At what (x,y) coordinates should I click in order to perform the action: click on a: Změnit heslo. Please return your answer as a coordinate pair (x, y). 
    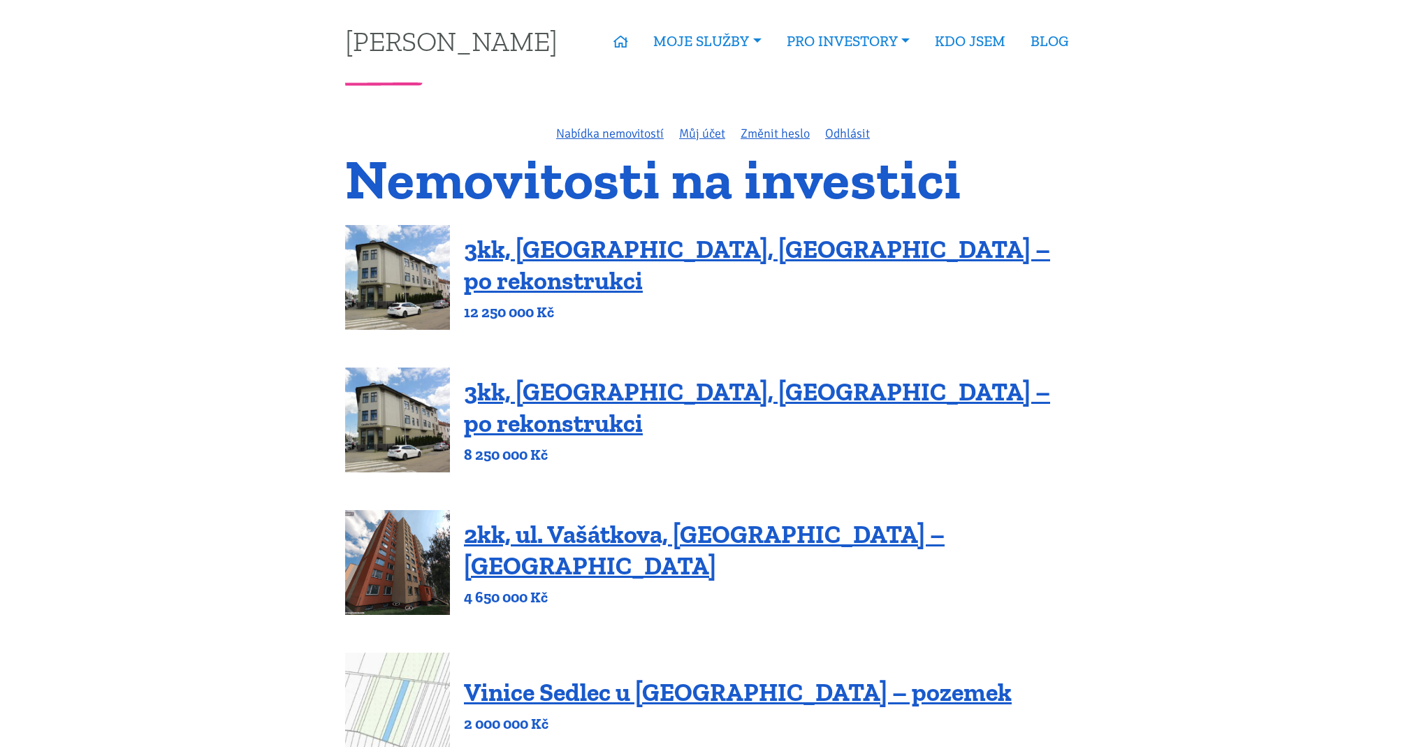
    Looking at the image, I should click on (775, 133).